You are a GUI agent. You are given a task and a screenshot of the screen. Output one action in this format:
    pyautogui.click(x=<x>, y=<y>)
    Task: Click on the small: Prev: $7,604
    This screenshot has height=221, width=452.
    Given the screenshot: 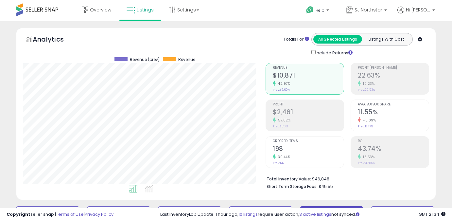 What is the action you would take?
    pyautogui.click(x=281, y=90)
    